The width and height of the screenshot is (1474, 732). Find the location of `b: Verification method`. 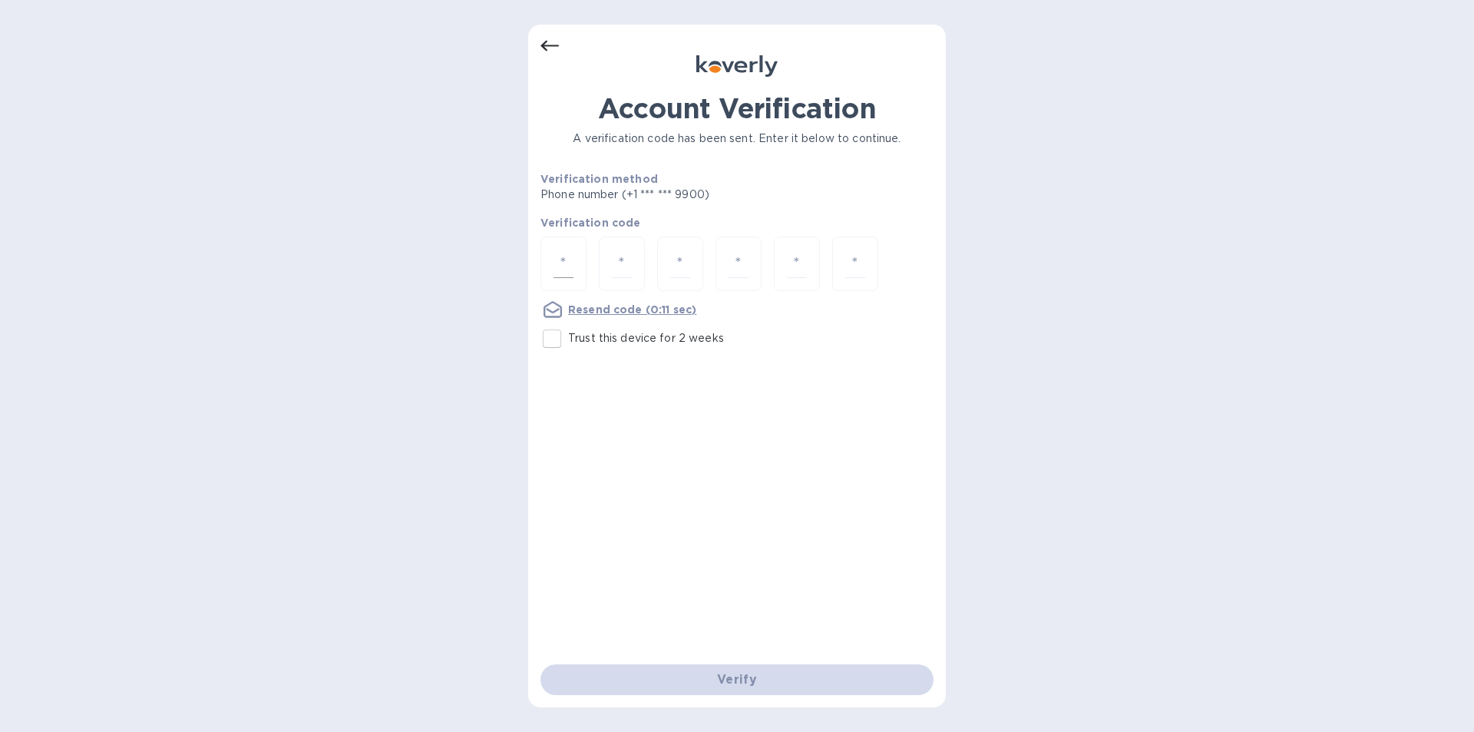

b: Verification method is located at coordinates (599, 179).